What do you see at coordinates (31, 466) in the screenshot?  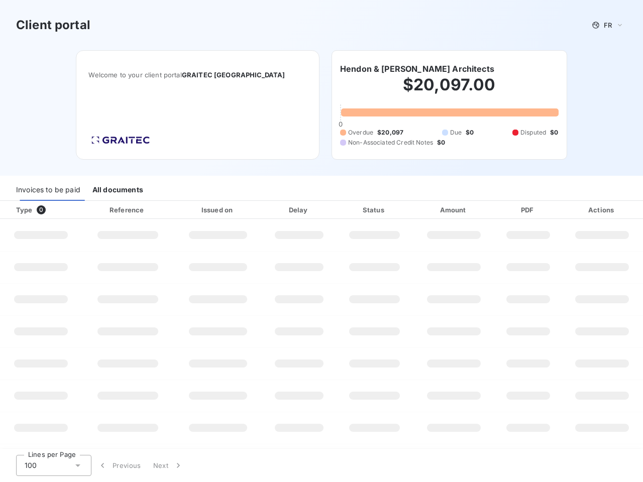 I see `span: 100` at bounding box center [31, 466].